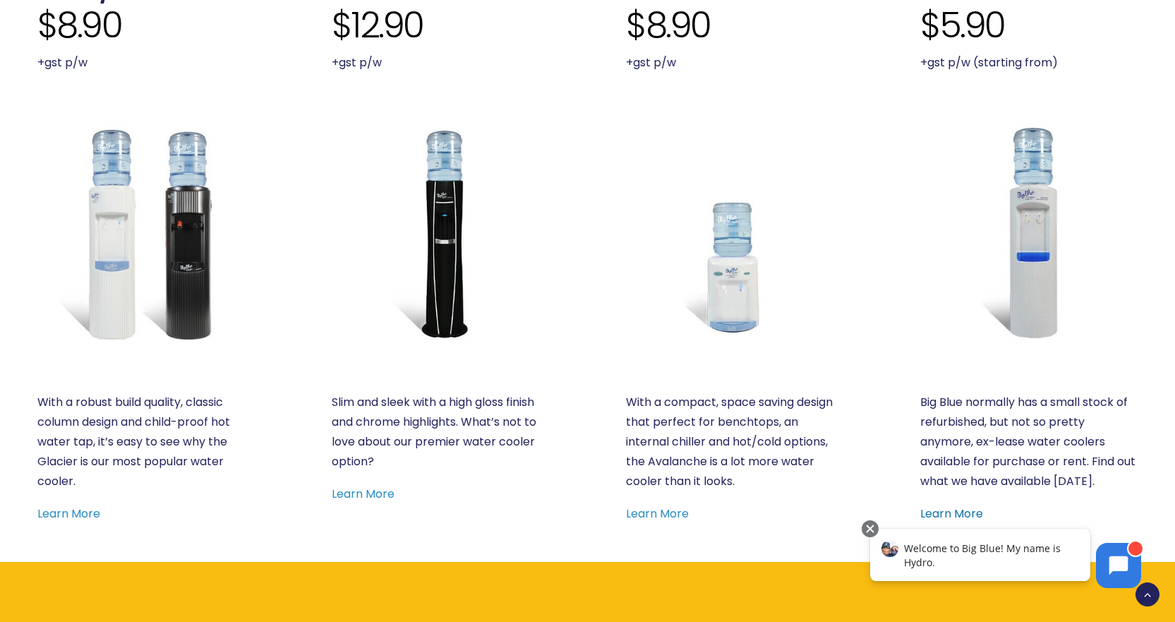  Describe the element at coordinates (1029, 63) in the screenshot. I see `p: +gst p/w (starting from)` at that location.